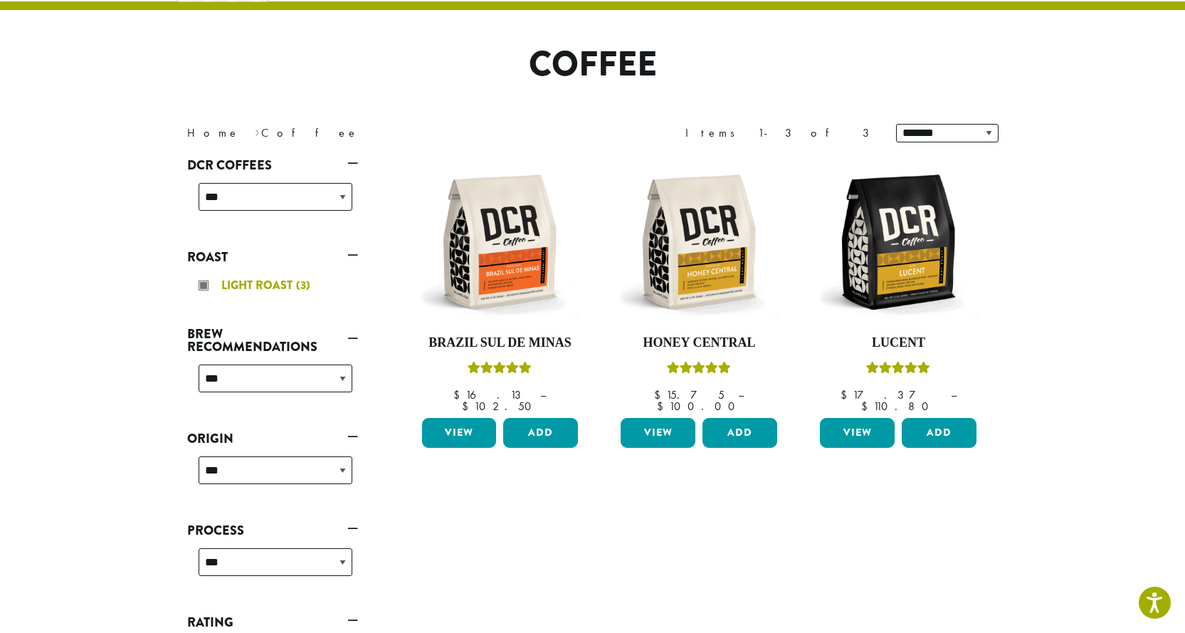  Describe the element at coordinates (258, 285) in the screenshot. I see `span: Light Roast` at that location.